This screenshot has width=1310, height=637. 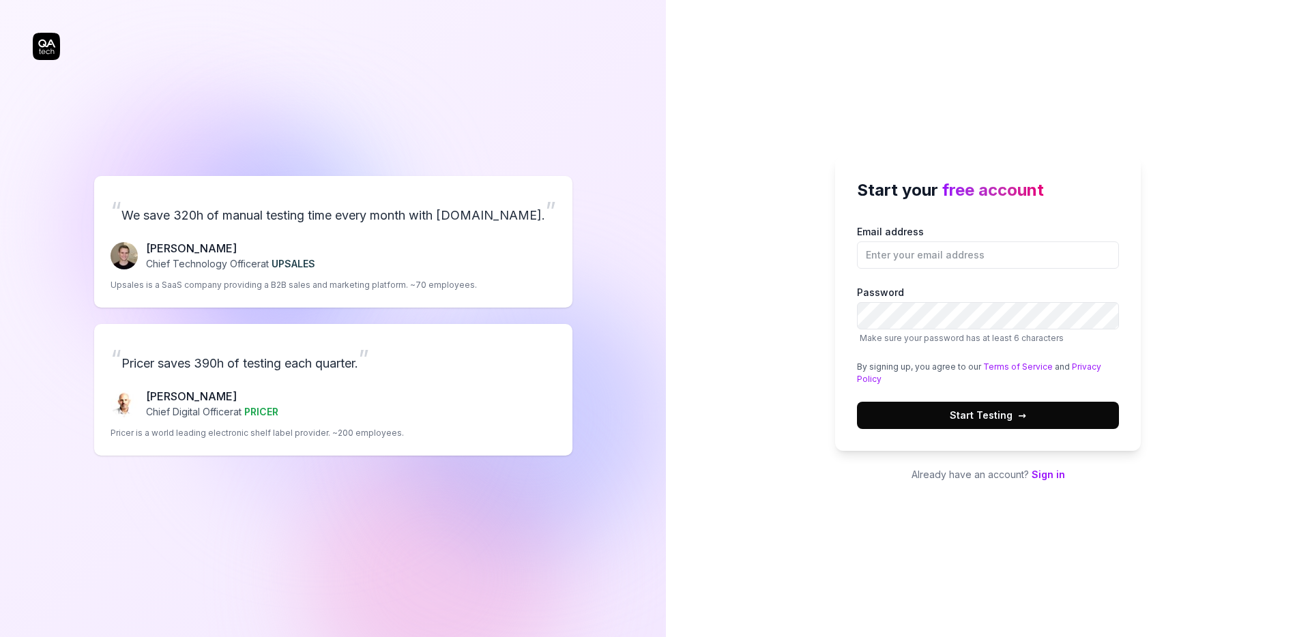 I want to click on div: By signing up, you agree to our and, so click(x=988, y=373).